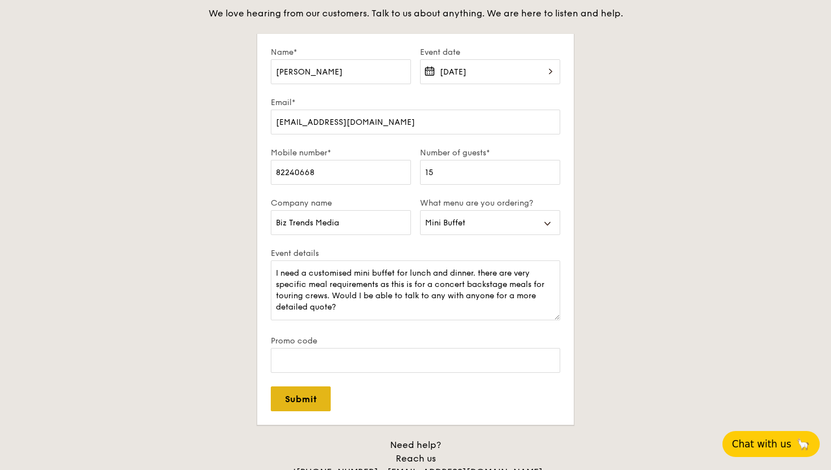 The image size is (831, 470). Describe the element at coordinates (771, 444) in the screenshot. I see `button: Chat with us🦙` at that location.